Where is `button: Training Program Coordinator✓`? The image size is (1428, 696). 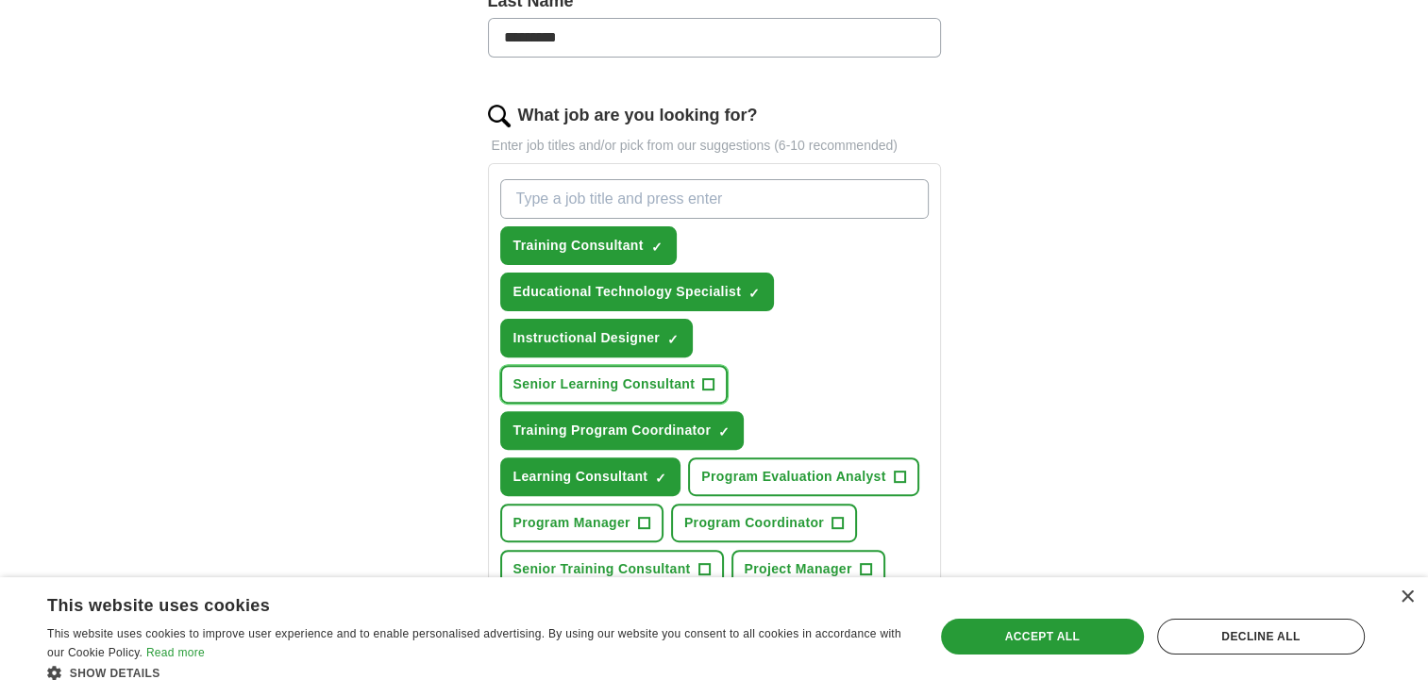 button: Training Program Coordinator✓ is located at coordinates (622, 430).